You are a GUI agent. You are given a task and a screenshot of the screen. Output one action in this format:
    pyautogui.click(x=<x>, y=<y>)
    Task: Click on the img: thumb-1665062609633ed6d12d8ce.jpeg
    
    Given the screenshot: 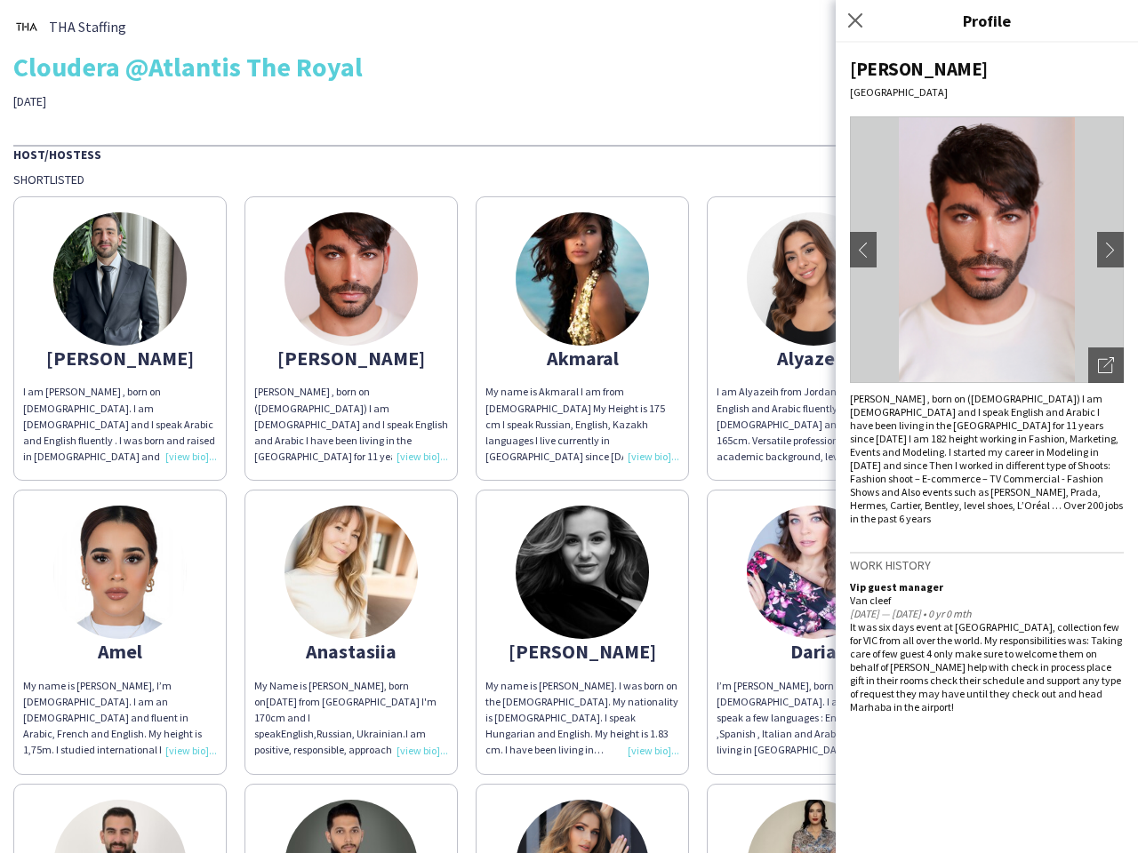 What is the action you would take?
    pyautogui.click(x=351, y=279)
    